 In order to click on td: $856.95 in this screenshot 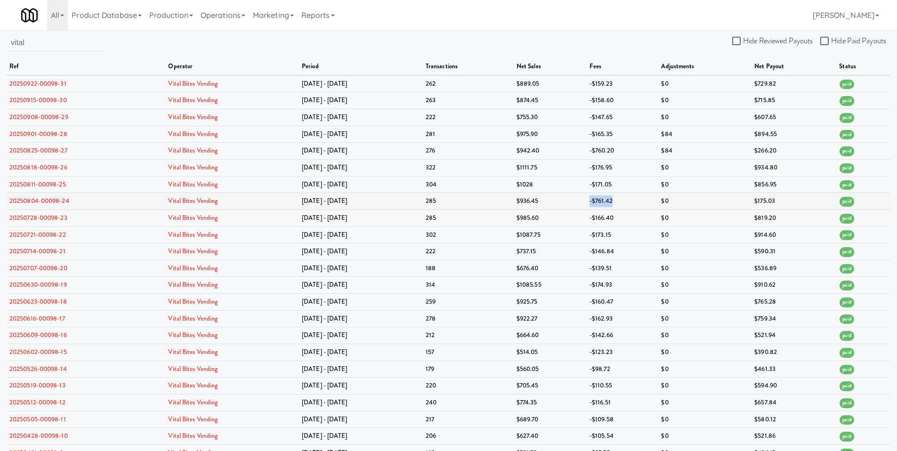, I will do `click(795, 185)`.